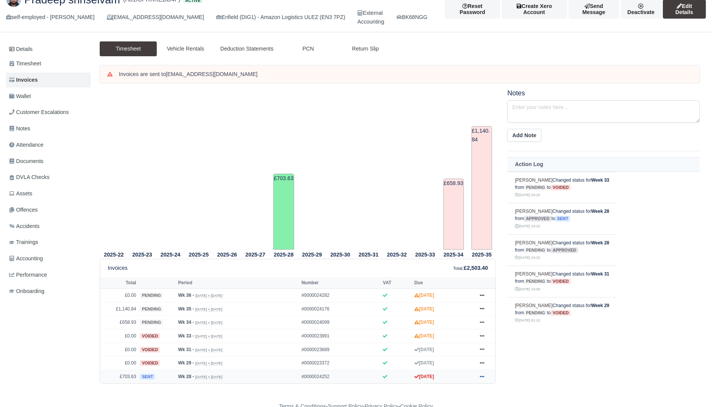 The height and width of the screenshot is (407, 712). Describe the element at coordinates (312, 255) in the screenshot. I see `th: 2025-29` at that location.